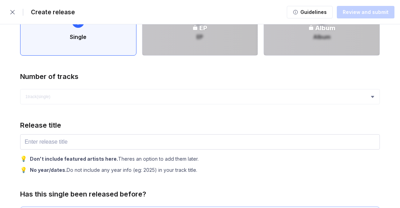 The image size is (400, 208). What do you see at coordinates (200, 142) in the screenshot?
I see `input: Enter release title` at bounding box center [200, 142].